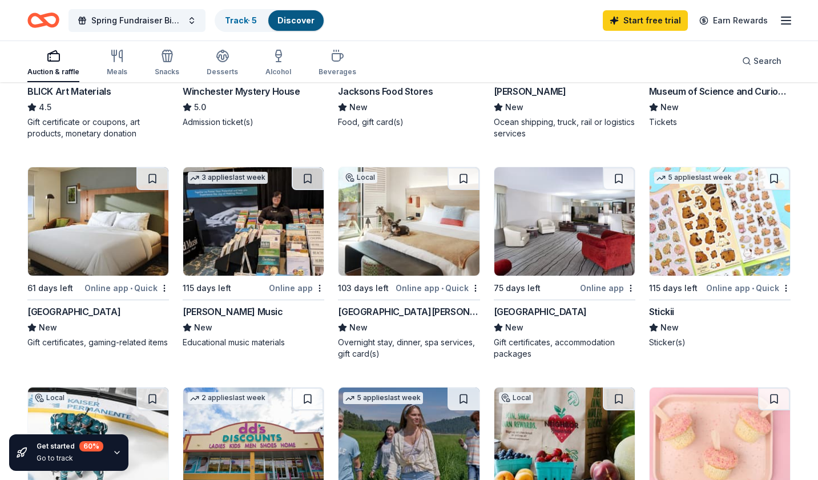 The height and width of the screenshot is (480, 818). Describe the element at coordinates (337, 63) in the screenshot. I see `button: Beverages` at that location.